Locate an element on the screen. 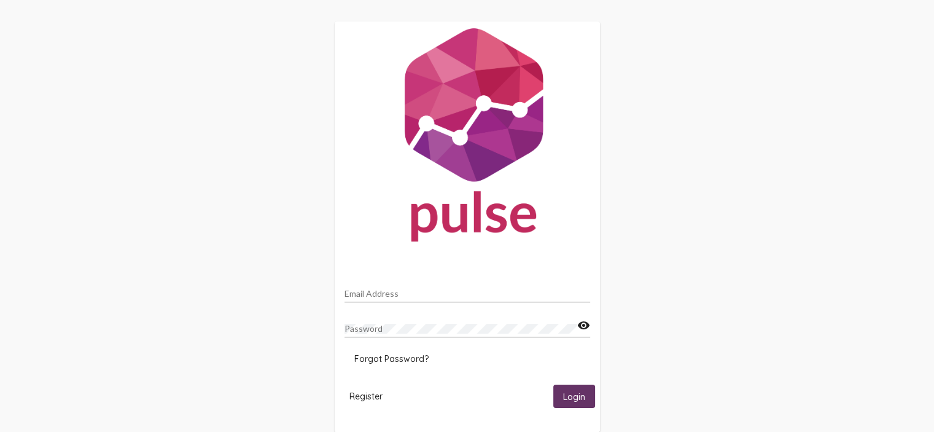 The width and height of the screenshot is (934, 432). img: Pulse For Good Logo is located at coordinates (467, 138).